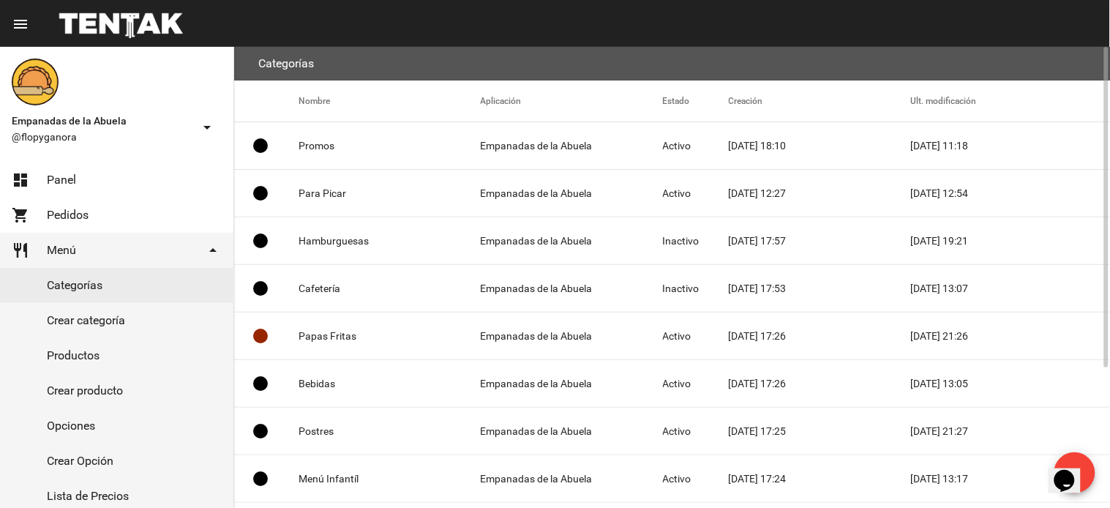 The height and width of the screenshot is (508, 1110). I want to click on mat-icon: shopping_cart, so click(20, 215).